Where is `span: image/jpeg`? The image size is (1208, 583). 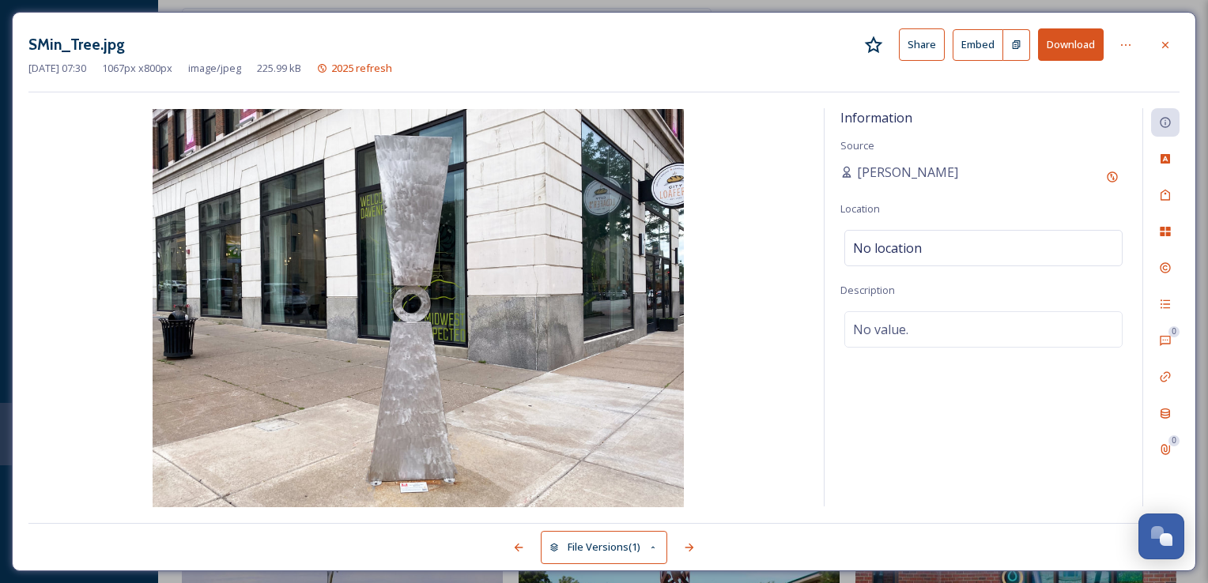 span: image/jpeg is located at coordinates (214, 68).